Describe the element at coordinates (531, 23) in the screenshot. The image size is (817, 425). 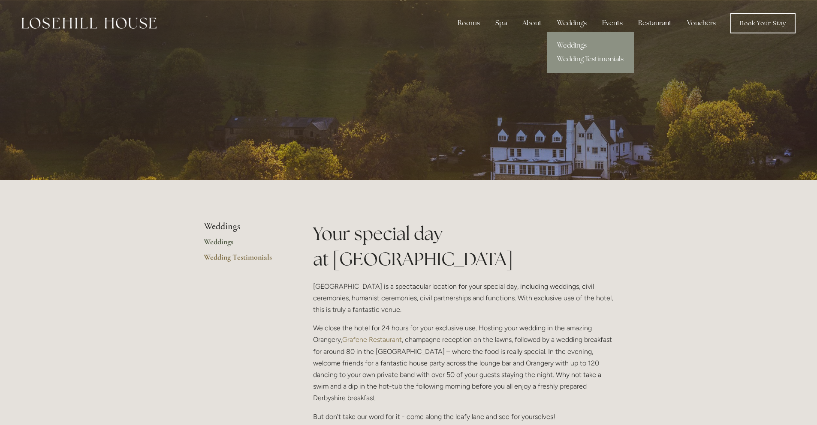
I see `div: About` at that location.